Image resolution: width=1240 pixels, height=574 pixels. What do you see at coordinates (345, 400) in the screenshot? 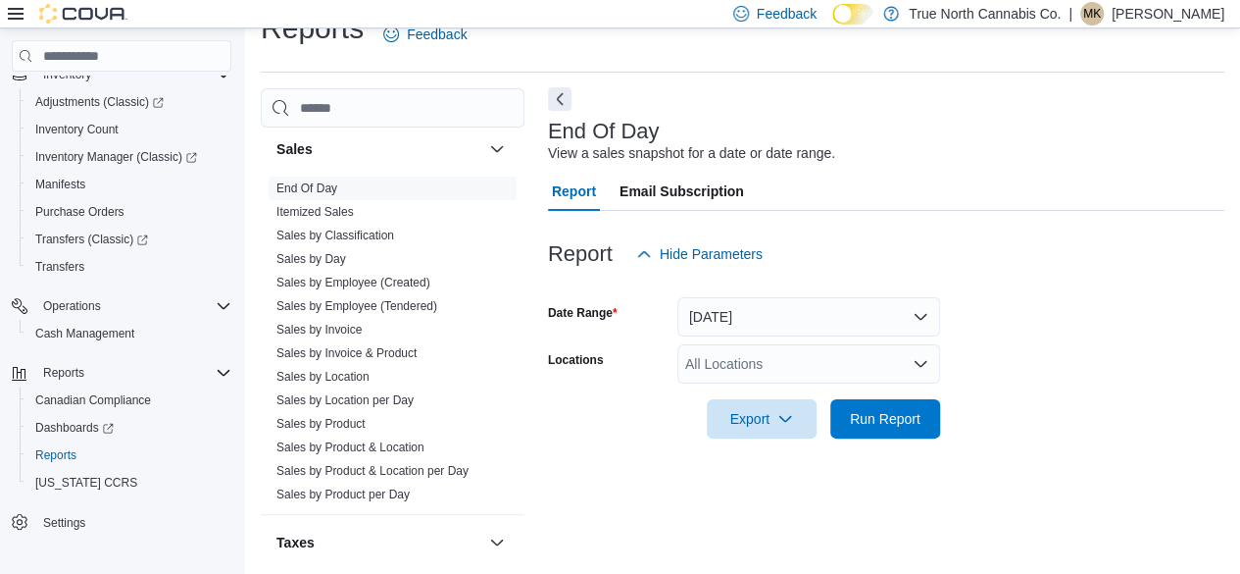
I see `a: Sales by Location per Day` at bounding box center [345, 400].